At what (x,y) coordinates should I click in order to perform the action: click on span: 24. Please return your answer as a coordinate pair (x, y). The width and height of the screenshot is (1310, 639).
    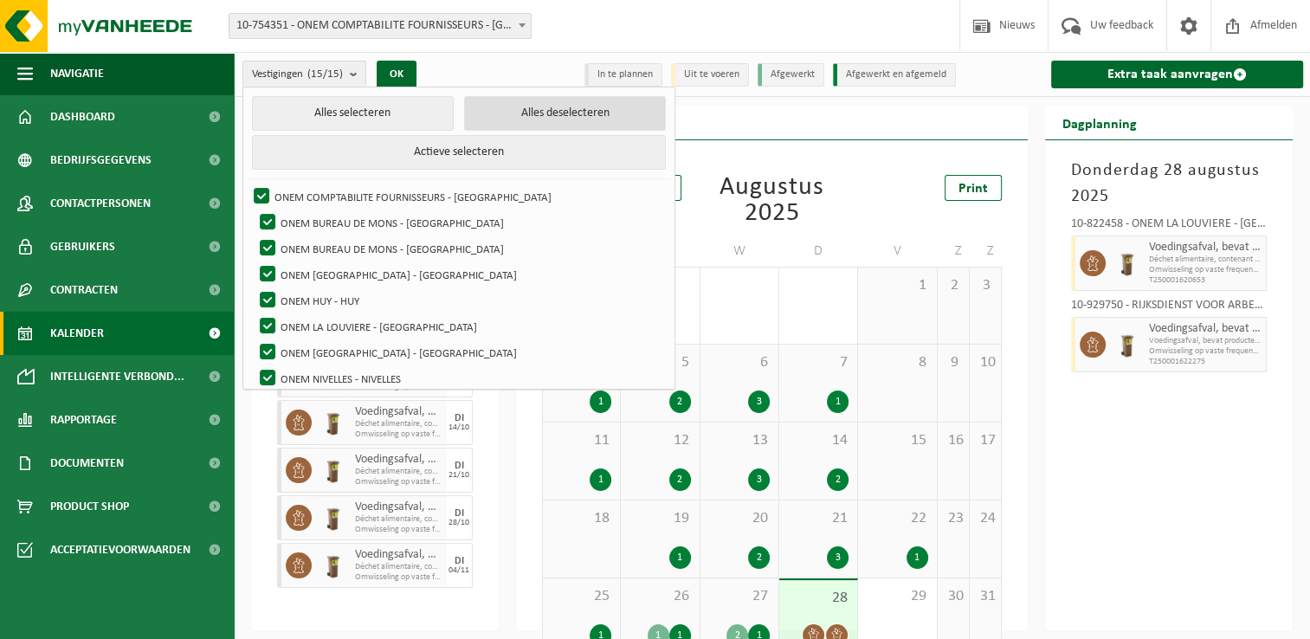
    Looking at the image, I should click on (985, 519).